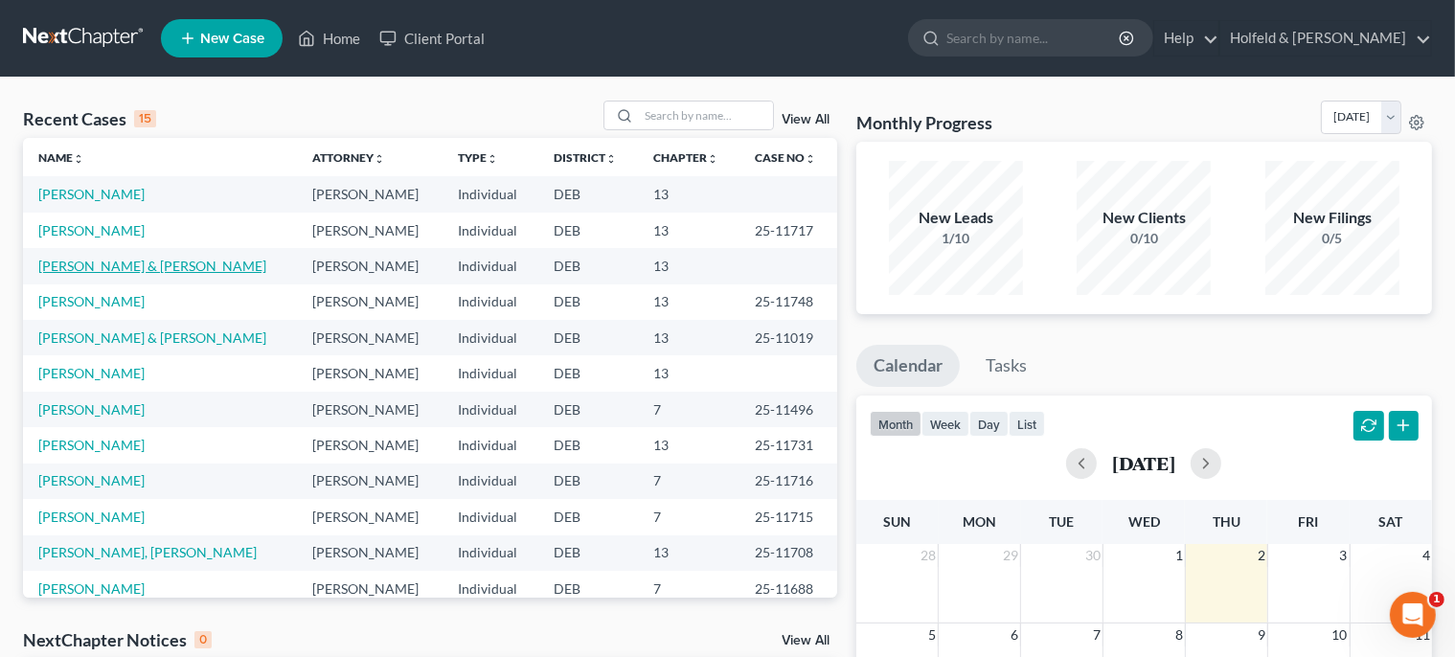 The height and width of the screenshot is (657, 1455). What do you see at coordinates (1097, 635) in the screenshot?
I see `span: 7` at bounding box center [1097, 635].